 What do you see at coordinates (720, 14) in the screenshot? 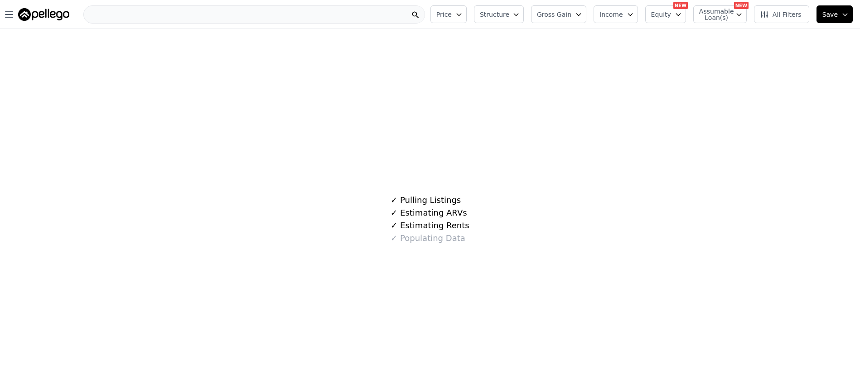
I see `button: Assumable Loan(s)` at bounding box center [720, 14].